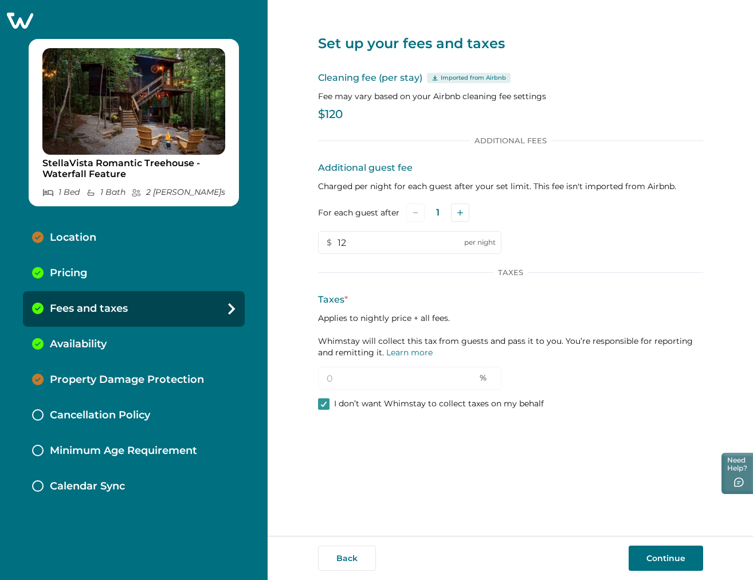 The height and width of the screenshot is (580, 753). Describe the element at coordinates (511, 186) in the screenshot. I see `p: Charged per night for each guest after your set limit. This fee isn't imported from Airbnb.` at that location.